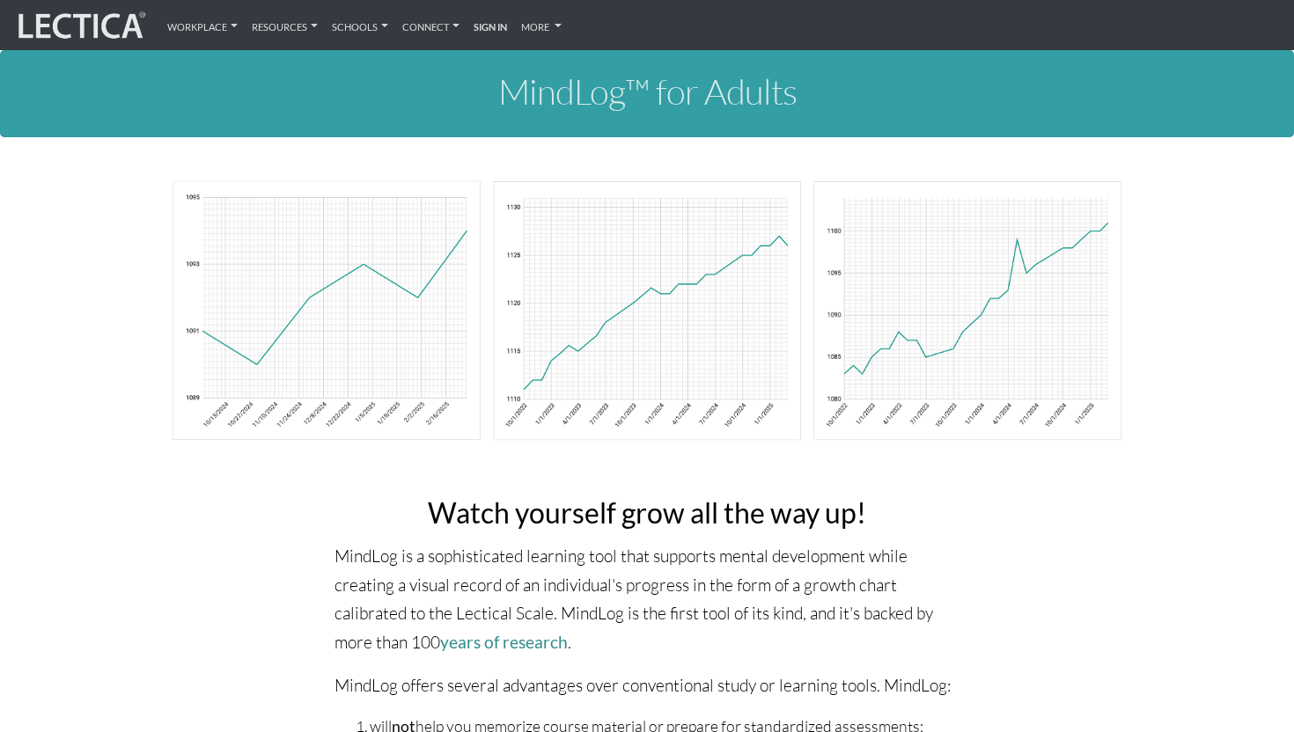  Describe the element at coordinates (647, 686) in the screenshot. I see `p: MindLog offers several advantages over conventional study or learning tools. MindLog:` at that location.